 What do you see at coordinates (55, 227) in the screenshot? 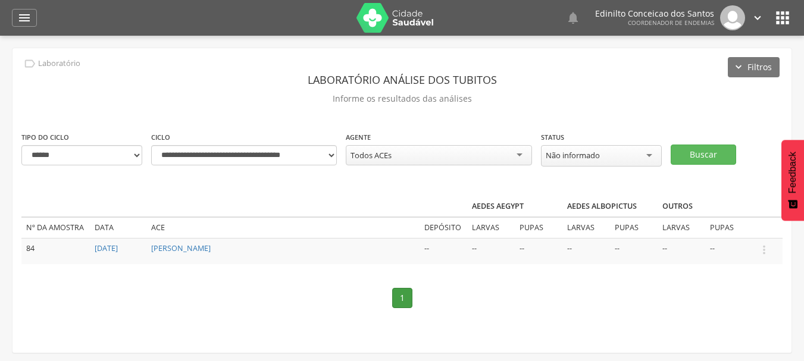
I see `td: Nº da amostra` at bounding box center [55, 227].